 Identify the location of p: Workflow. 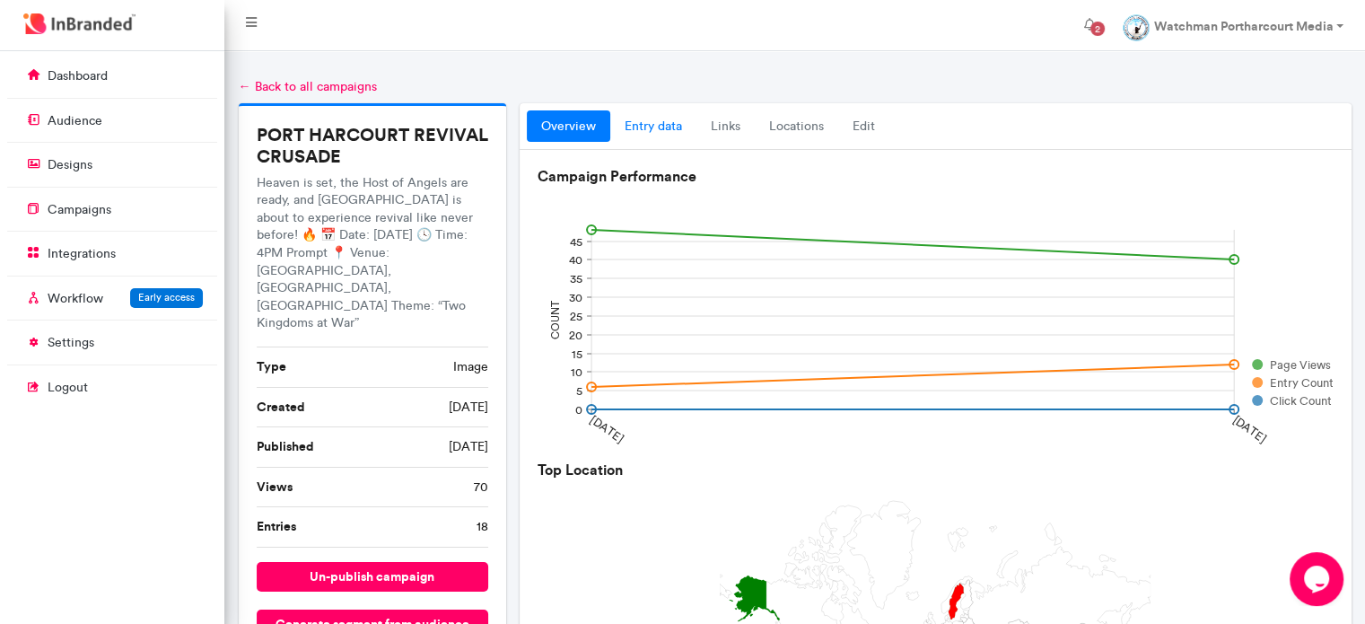
(75, 299).